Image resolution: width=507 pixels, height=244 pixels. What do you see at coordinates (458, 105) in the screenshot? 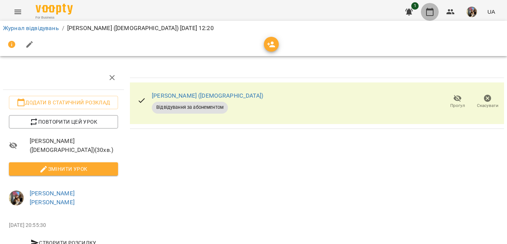
I see `span: Прогул` at bounding box center [458, 105].